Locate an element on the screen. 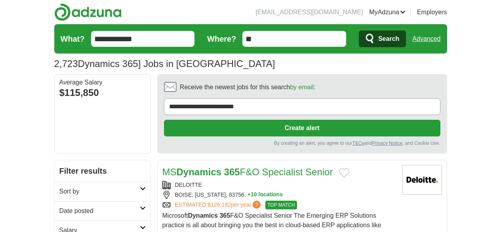 Image resolution: width=501 pixels, height=232 pixels. div: $115,850 is located at coordinates (102, 93).